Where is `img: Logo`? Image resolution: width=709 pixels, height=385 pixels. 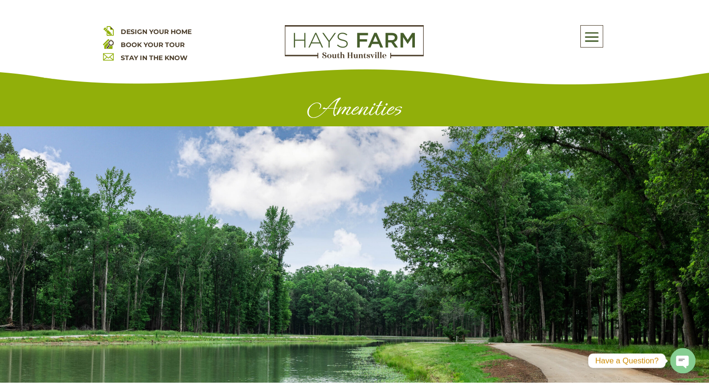
img: Logo is located at coordinates (354, 42).